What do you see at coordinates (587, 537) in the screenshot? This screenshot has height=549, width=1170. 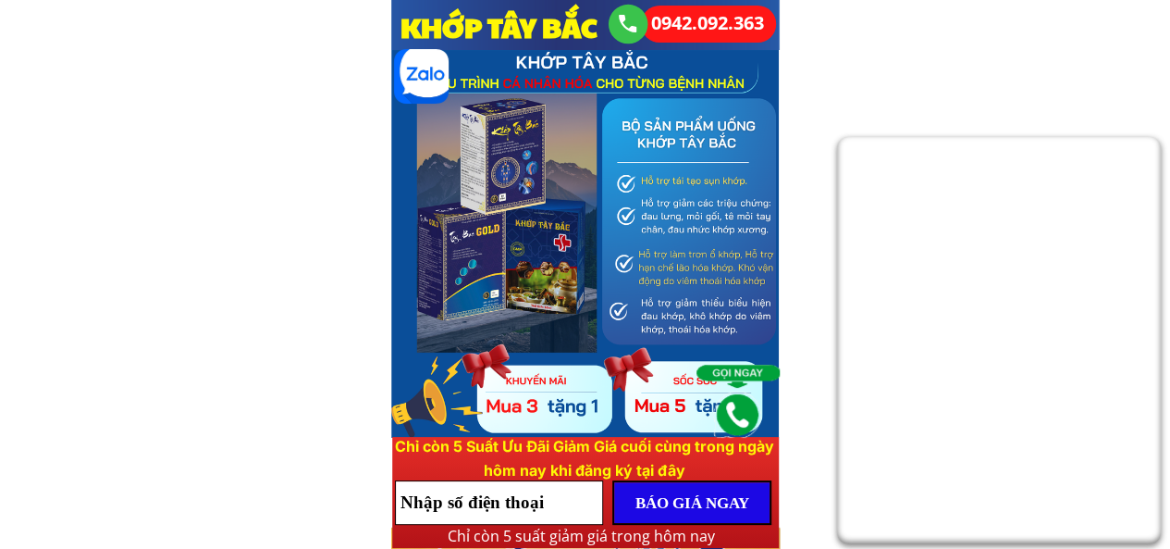 I see `div: Chỉ còn 5 suất giảm giá trong hôm nay` at bounding box center [587, 537].